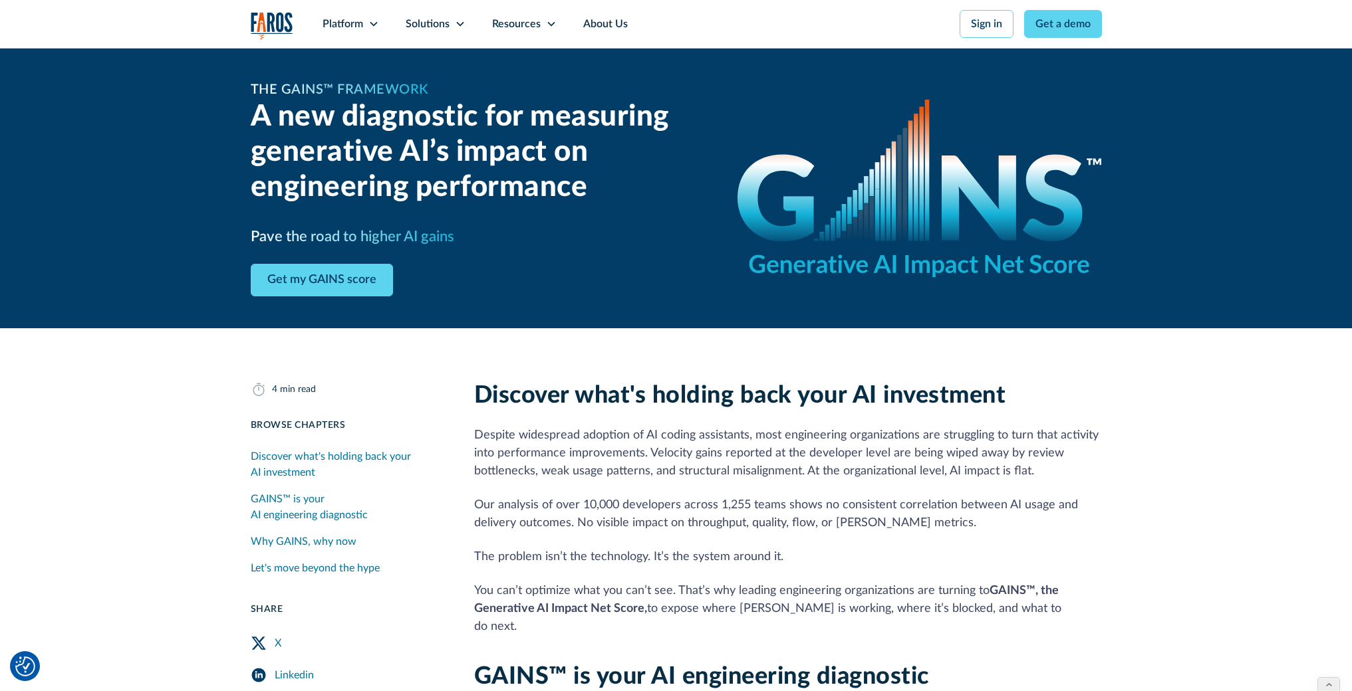 This screenshot has width=1352, height=691. Describe the element at coordinates (346, 426) in the screenshot. I see `div: Browse Chapters` at that location.